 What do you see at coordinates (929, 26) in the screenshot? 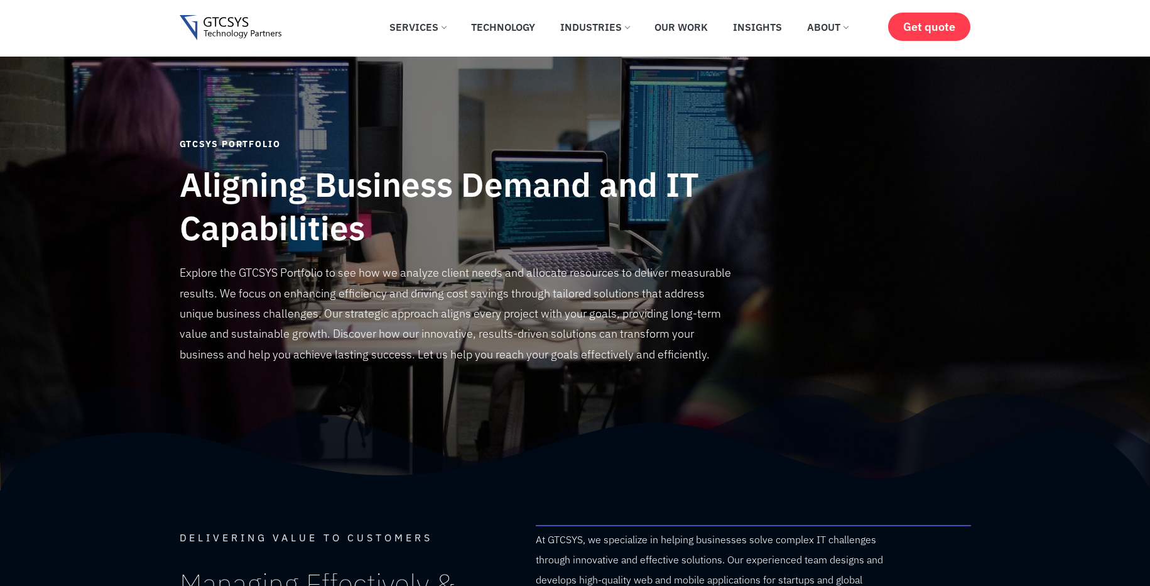
I see `span: Get quote` at bounding box center [929, 26].